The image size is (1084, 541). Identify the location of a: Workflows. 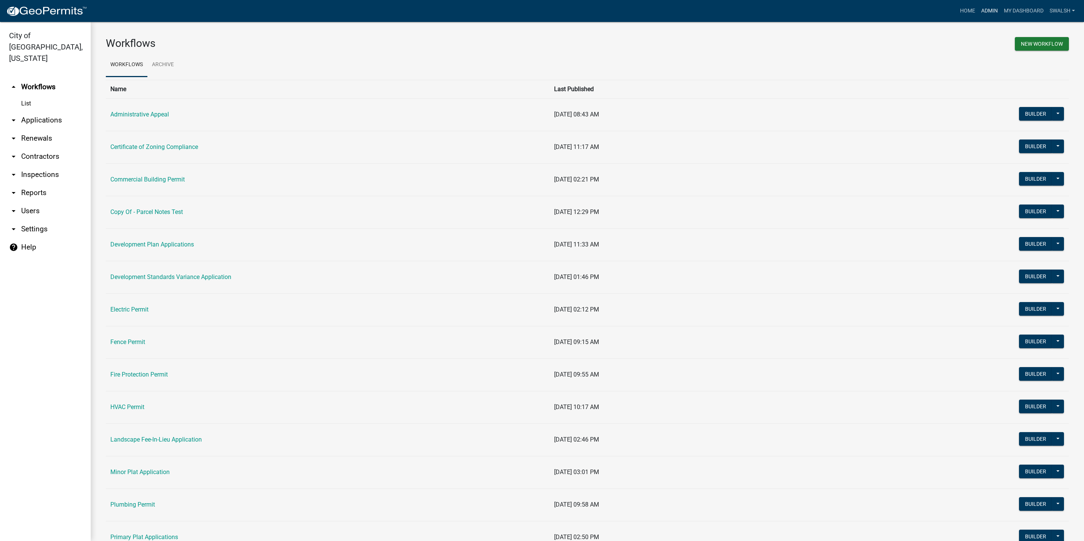
(127, 65).